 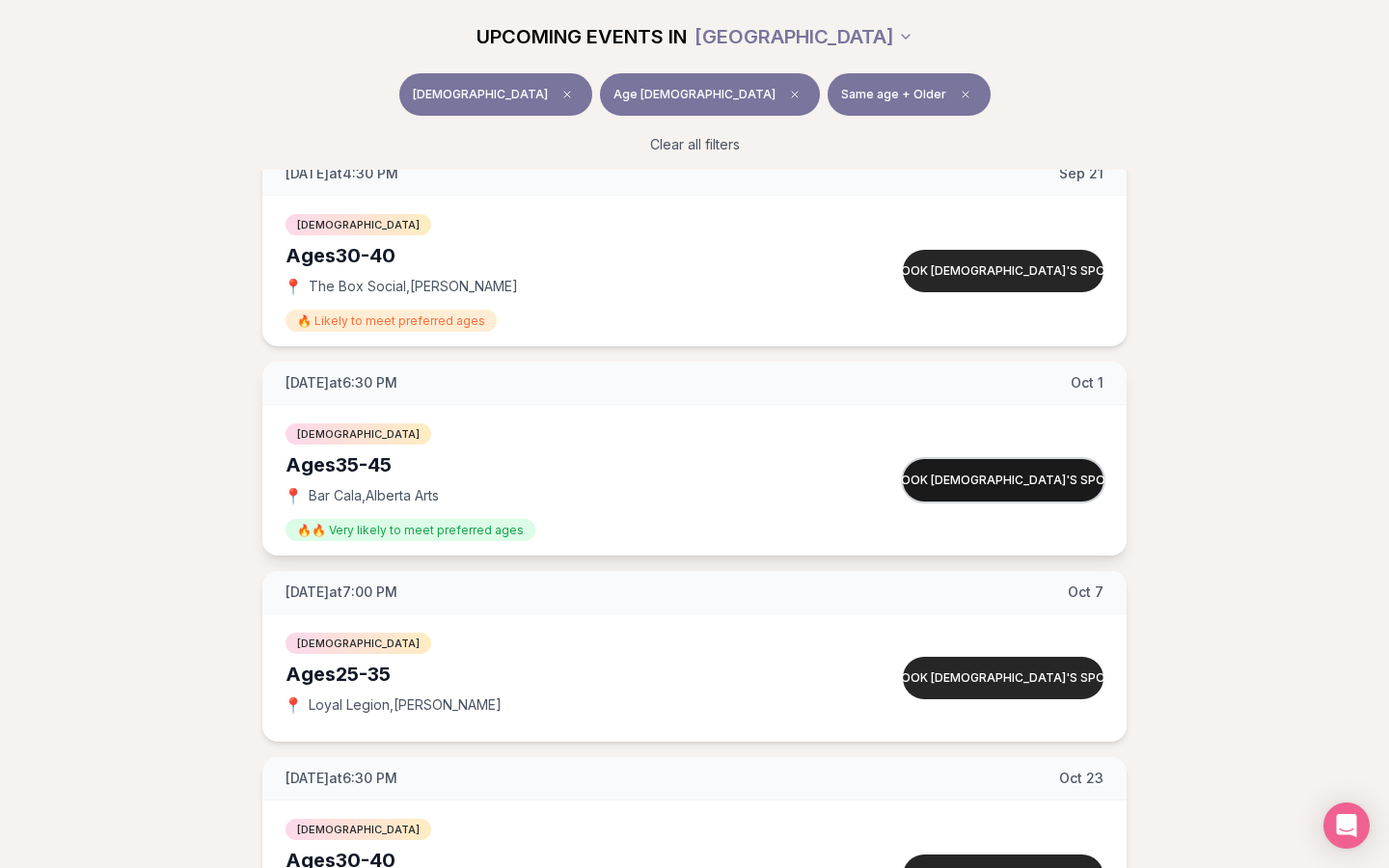 What do you see at coordinates (1347, 826) in the screenshot?
I see `div: Open Intercom Messenger` at bounding box center [1347, 826].